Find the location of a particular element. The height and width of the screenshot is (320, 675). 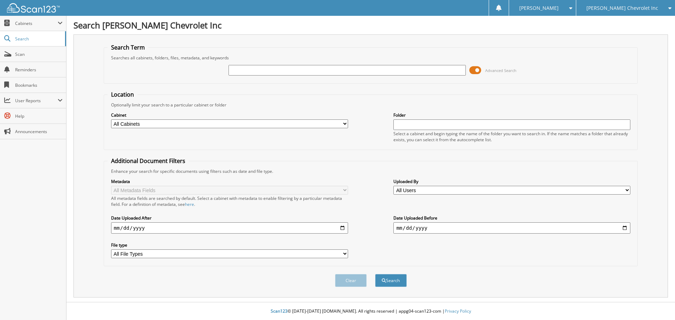

div: Searches all cabinets, folders, files, metadata, and keywords is located at coordinates (371, 58).